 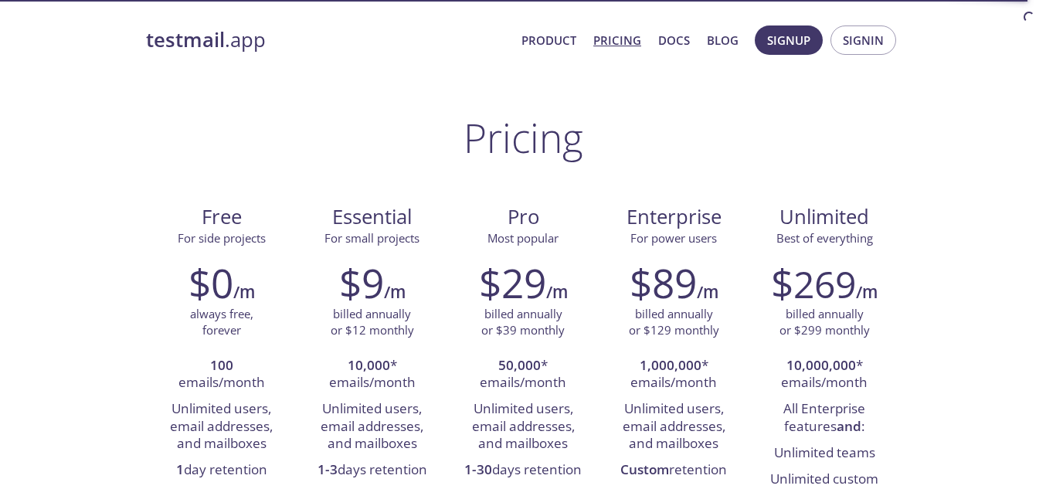 I want to click on span: For side projects, so click(x=222, y=238).